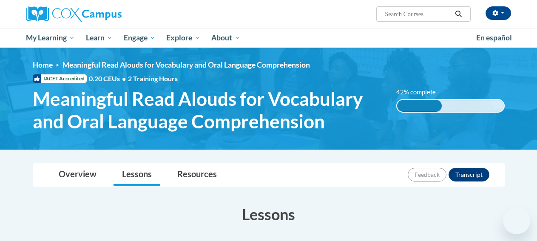 The height and width of the screenshot is (241, 537). Describe the element at coordinates (269, 214) in the screenshot. I see `h3: Lessons` at that location.